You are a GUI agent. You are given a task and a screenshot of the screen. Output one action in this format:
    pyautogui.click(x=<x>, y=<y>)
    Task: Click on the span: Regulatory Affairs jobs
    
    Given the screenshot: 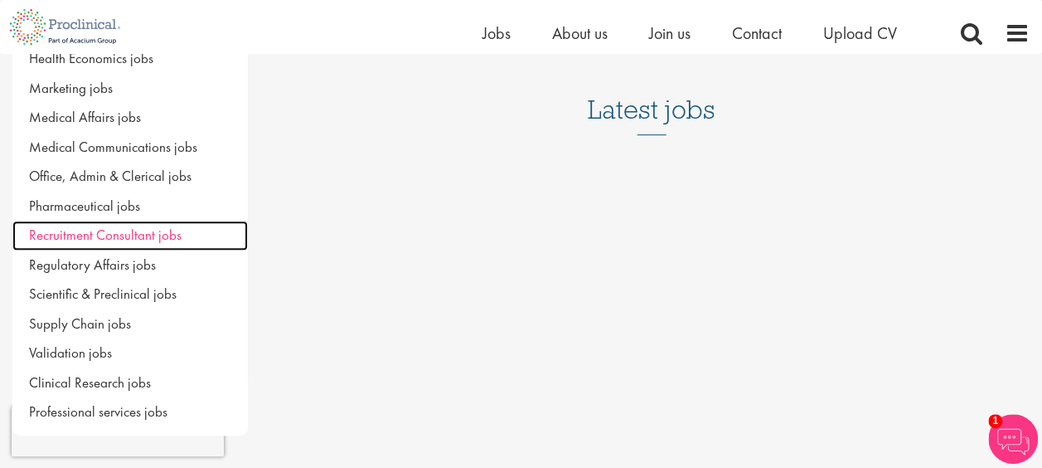 What is the action you would take?
    pyautogui.click(x=92, y=264)
    